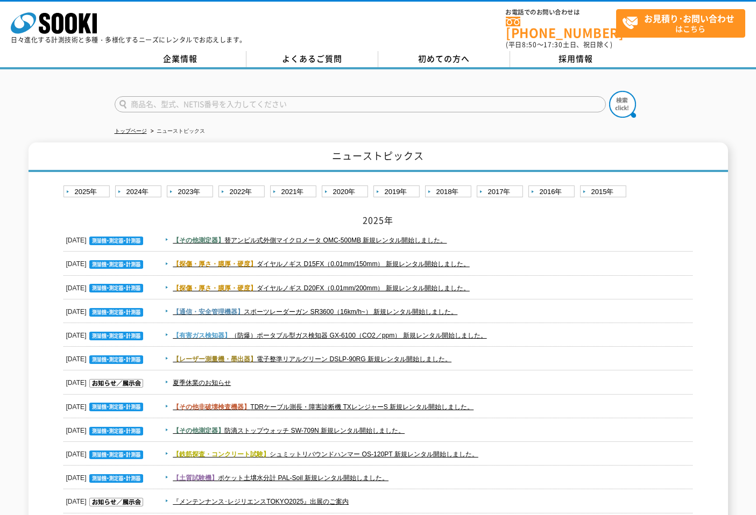  I want to click on a: 2020年, so click(346, 192).